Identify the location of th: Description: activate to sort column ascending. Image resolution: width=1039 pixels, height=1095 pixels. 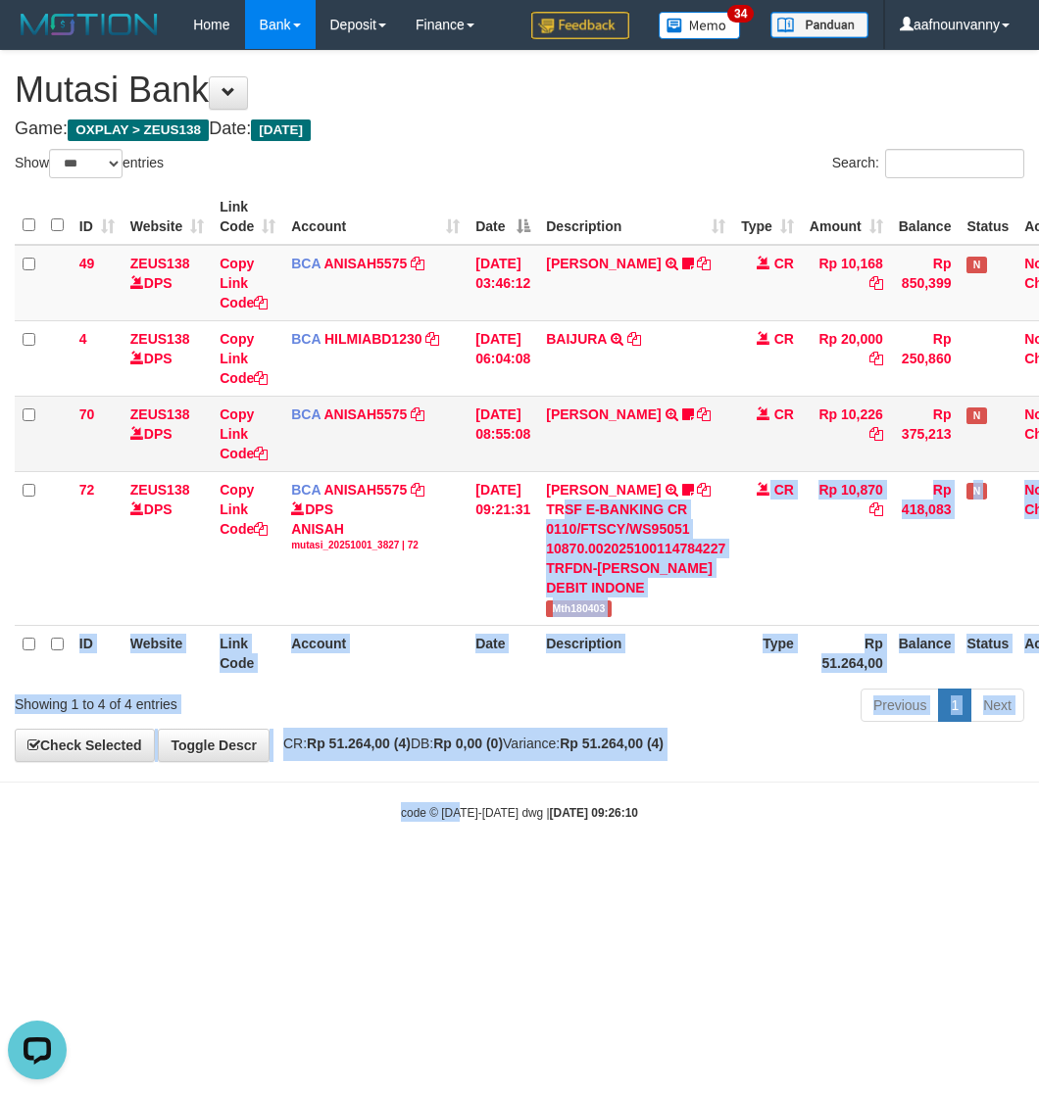
(635, 217).